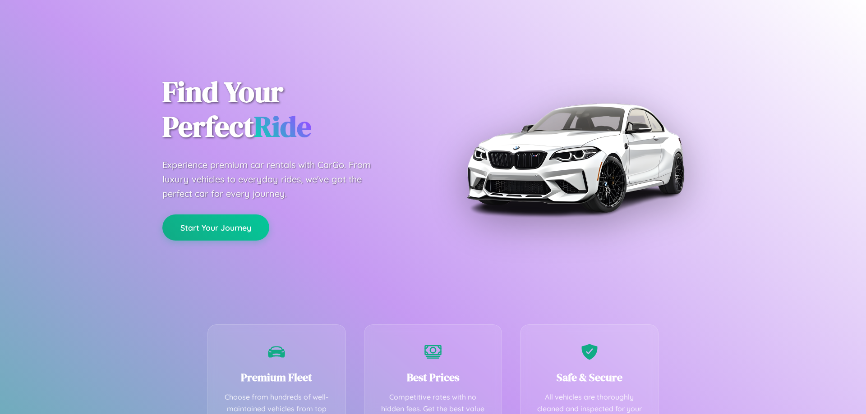  What do you see at coordinates (575, 158) in the screenshot?
I see `img: Premium BMW car rental vehicle` at bounding box center [575, 158].